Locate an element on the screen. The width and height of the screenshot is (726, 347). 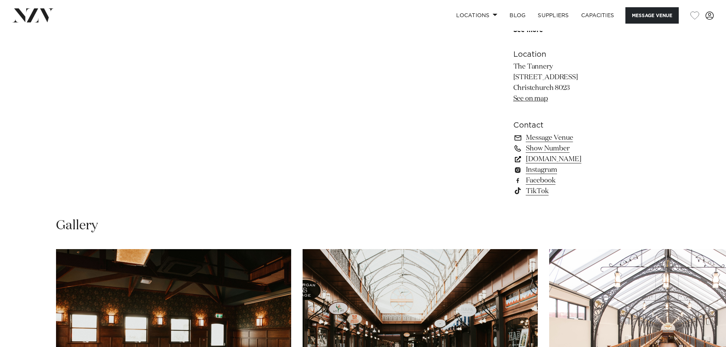
h2: Gallery is located at coordinates (77, 226).